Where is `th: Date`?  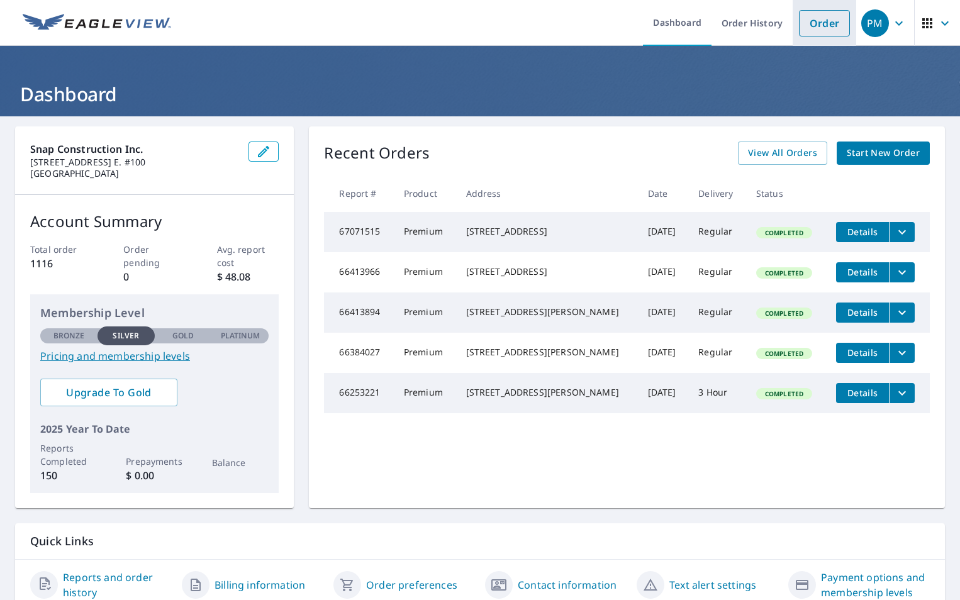
th: Date is located at coordinates (663, 193).